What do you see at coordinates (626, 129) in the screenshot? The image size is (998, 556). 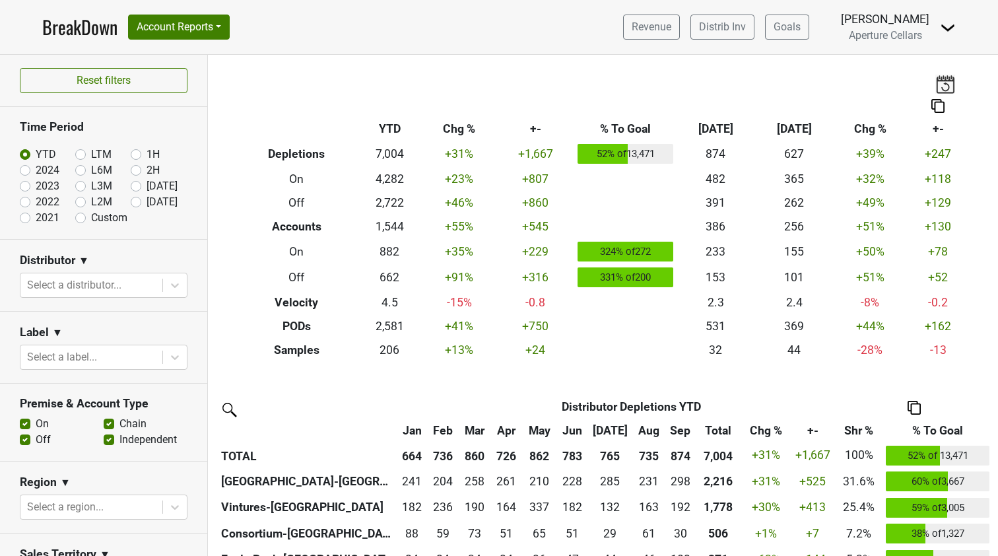 I see `th: % To Goal` at bounding box center [626, 129].